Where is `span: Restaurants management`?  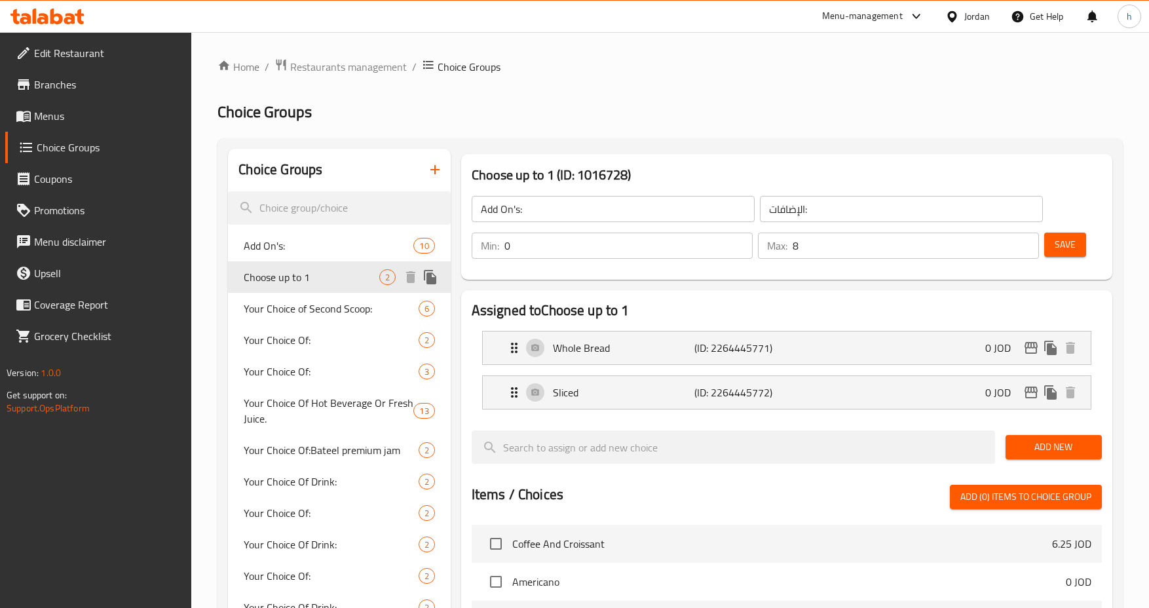
span: Restaurants management is located at coordinates (349, 67).